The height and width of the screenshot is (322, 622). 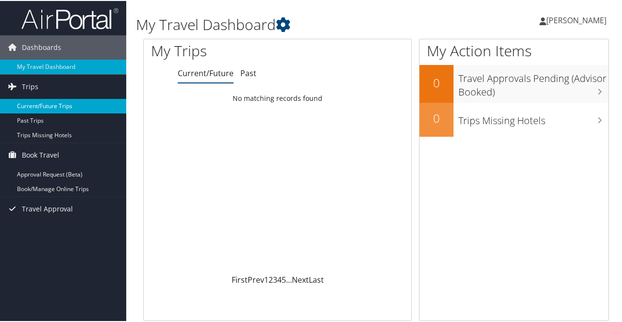 I want to click on a: Current/Future, so click(x=205, y=72).